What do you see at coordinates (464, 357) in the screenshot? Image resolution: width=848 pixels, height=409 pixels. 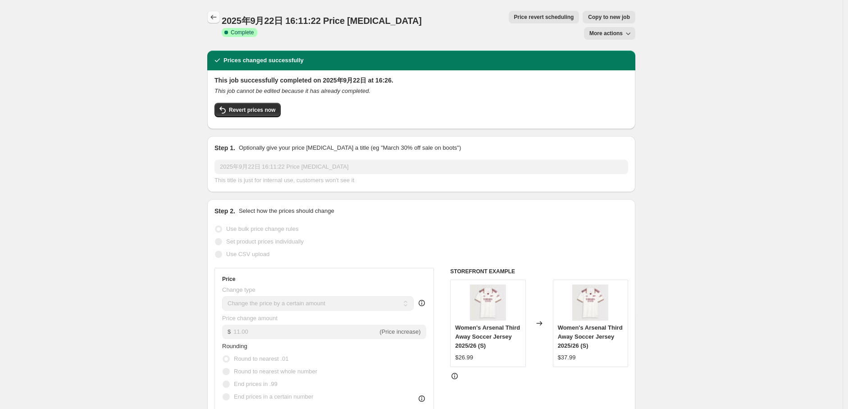 I see `div: $26.99` at bounding box center [464, 357].